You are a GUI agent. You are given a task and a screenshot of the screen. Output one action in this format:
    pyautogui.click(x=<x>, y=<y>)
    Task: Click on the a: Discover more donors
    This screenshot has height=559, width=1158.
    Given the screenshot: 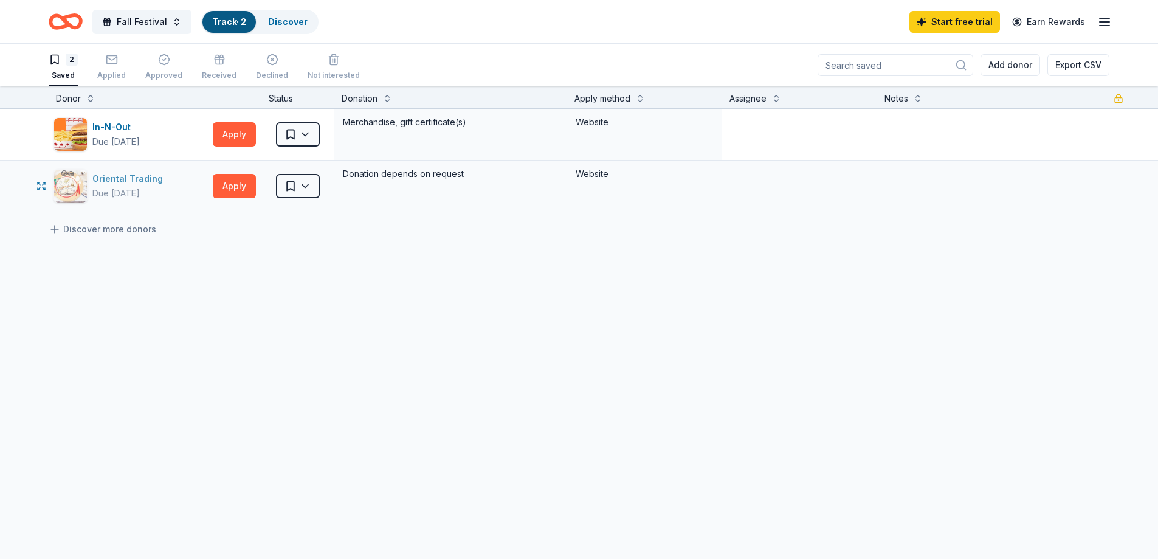 What is the action you would take?
    pyautogui.click(x=102, y=229)
    